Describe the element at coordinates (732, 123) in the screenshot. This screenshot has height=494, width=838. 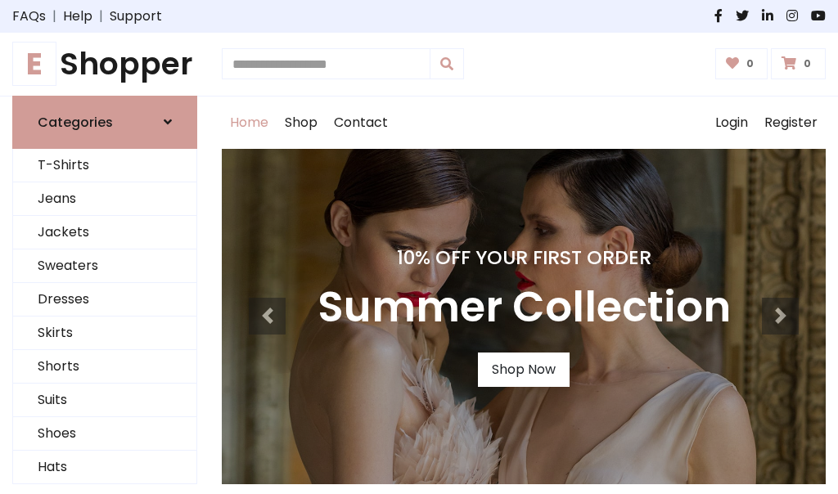
I see `a: Login` at that location.